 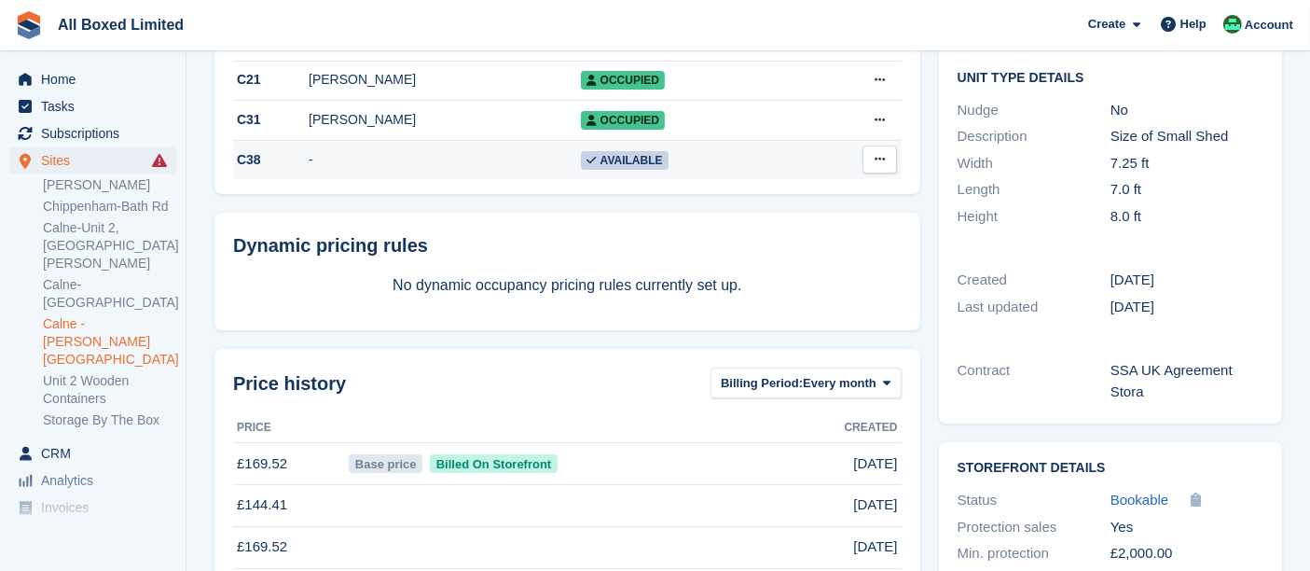 What do you see at coordinates (97, 160) in the screenshot?
I see `span: Sites` at bounding box center [97, 160].